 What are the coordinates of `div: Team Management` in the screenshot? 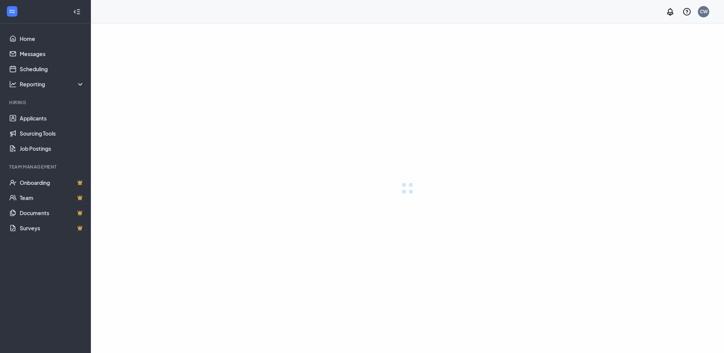 It's located at (46, 167).